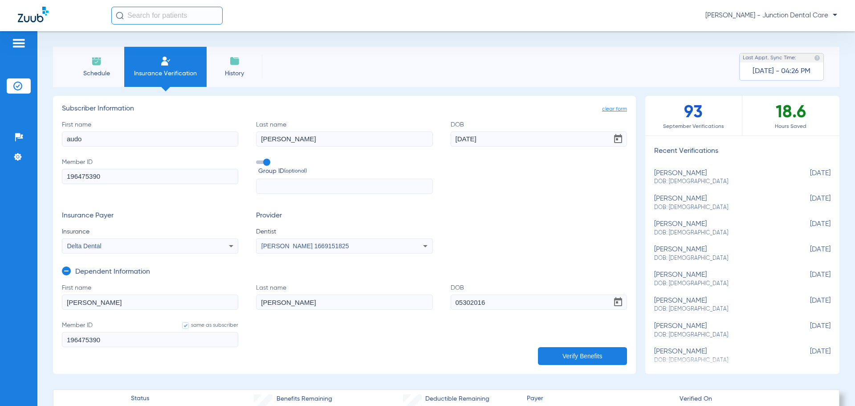 The height and width of the screenshot is (406, 855). What do you see at coordinates (150, 216) in the screenshot?
I see `h3: Insurance Payer` at bounding box center [150, 216].